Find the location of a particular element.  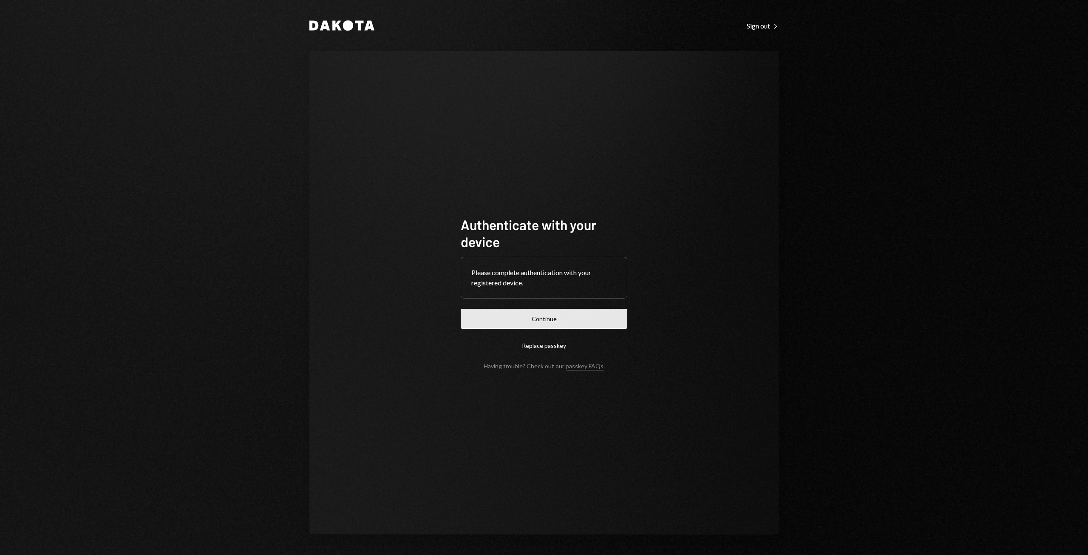

a: passkey FAQs is located at coordinates (585, 366).